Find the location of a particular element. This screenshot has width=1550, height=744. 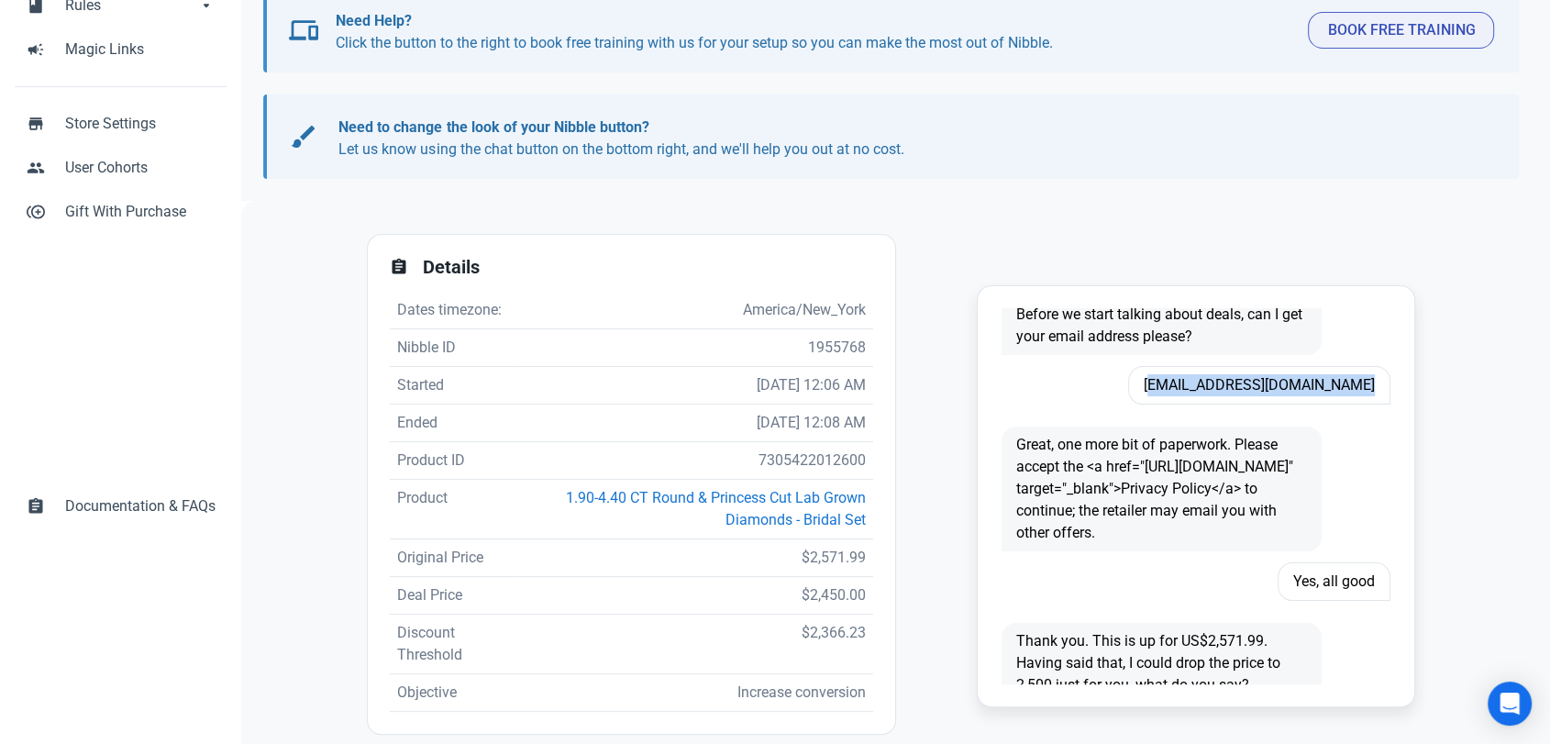

span: devices is located at coordinates (304, 30).